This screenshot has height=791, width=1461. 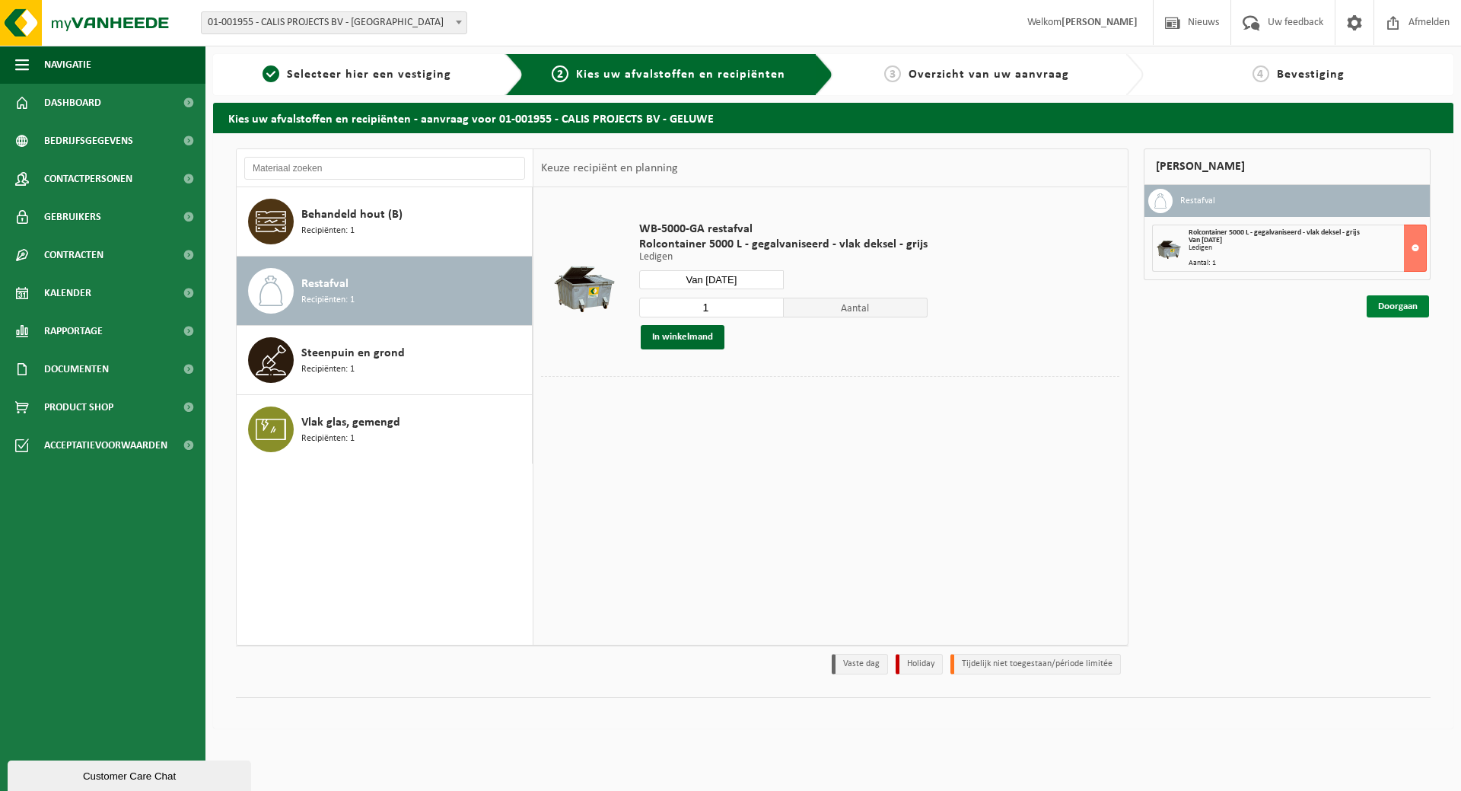 I want to click on button: In winkelmand, so click(x=683, y=337).